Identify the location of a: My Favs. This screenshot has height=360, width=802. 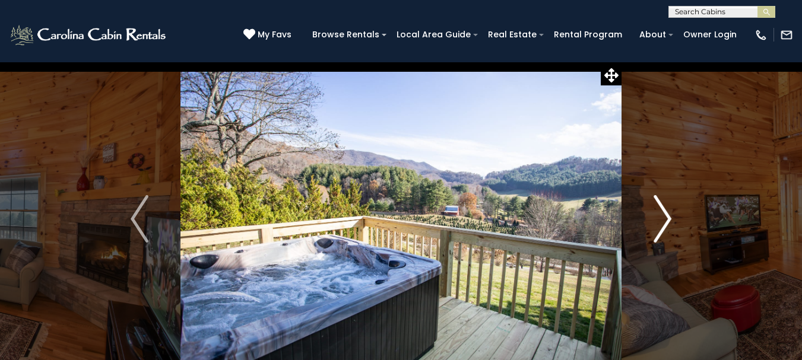
(269, 35).